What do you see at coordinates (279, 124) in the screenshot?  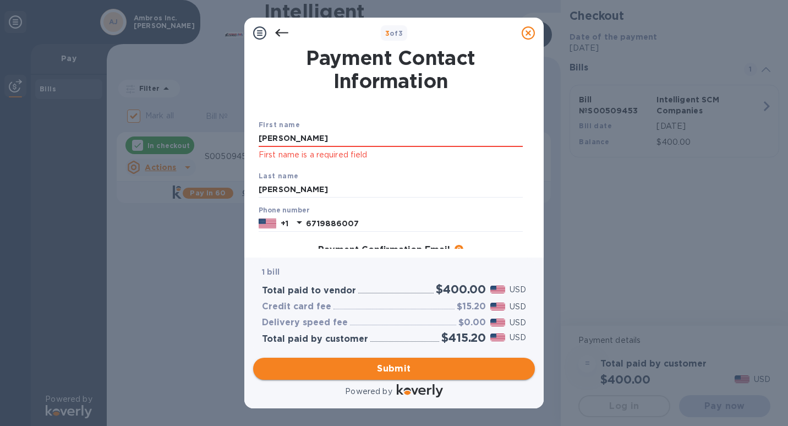 I see `b: First name` at bounding box center [279, 124].